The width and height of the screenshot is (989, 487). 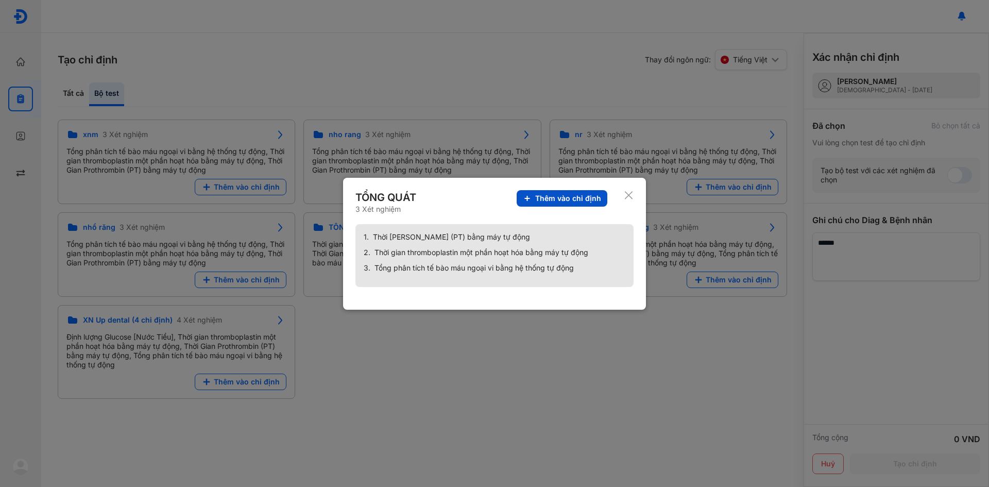 I want to click on span: Thêm vào chỉ định, so click(x=568, y=198).